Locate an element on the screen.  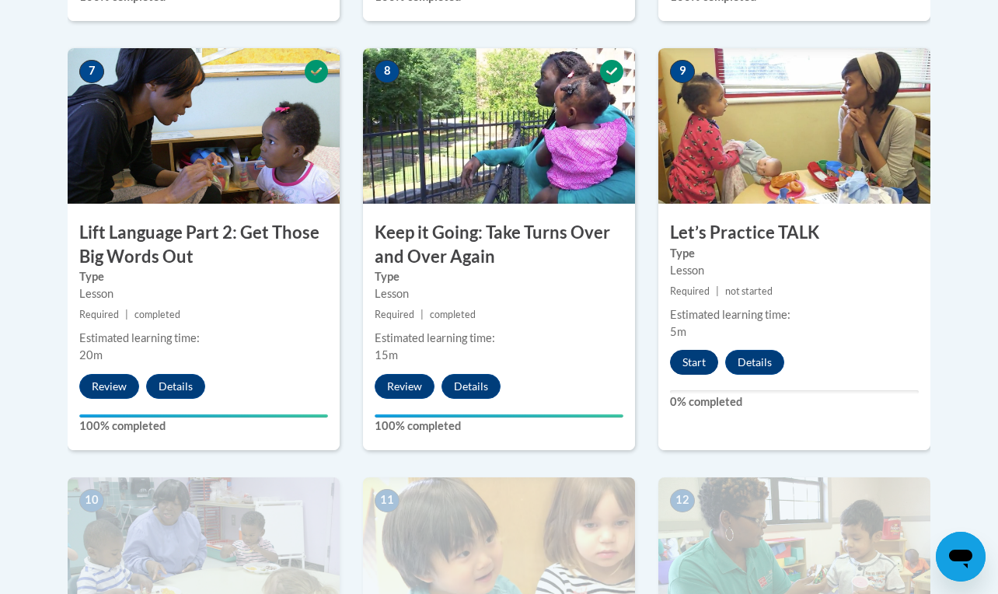
span: 8 is located at coordinates (387, 72).